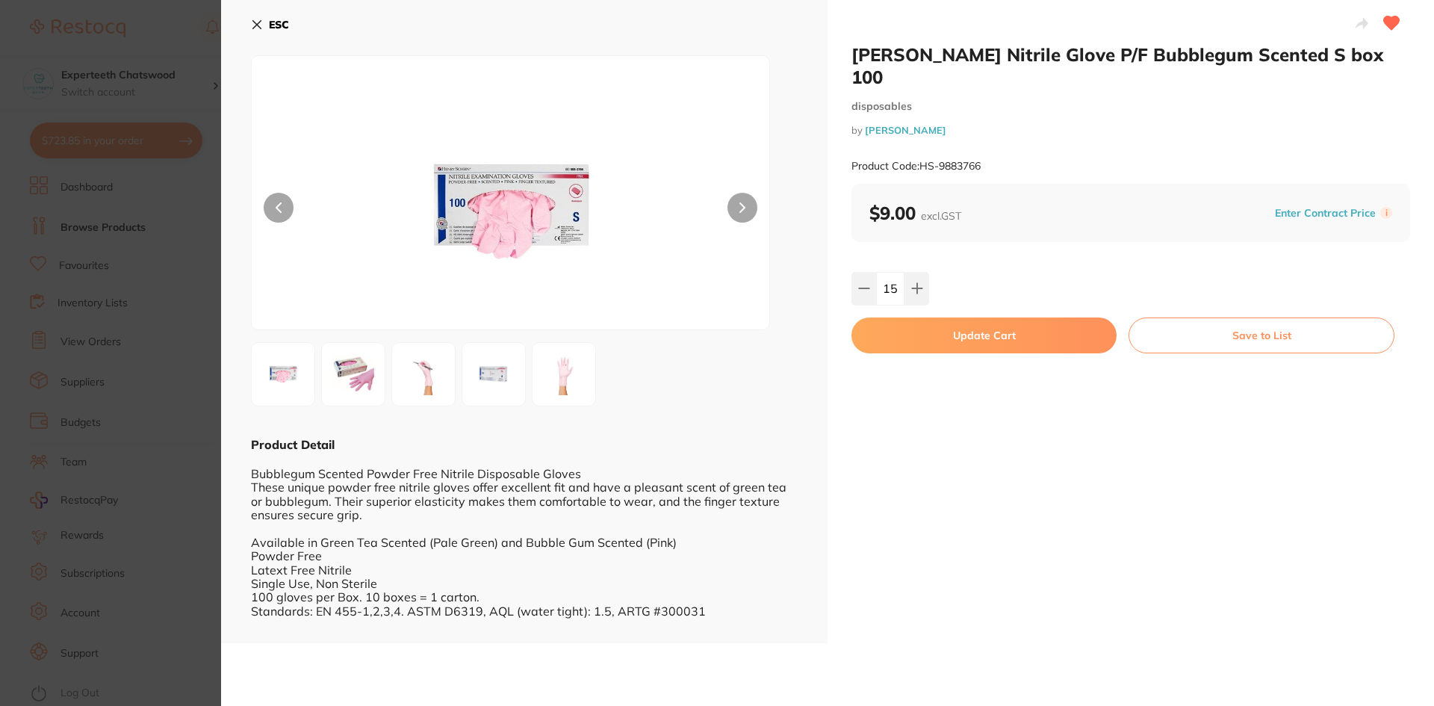  What do you see at coordinates (423, 374) in the screenshot?
I see `img: NjZfMy5qcGc` at bounding box center [423, 374].